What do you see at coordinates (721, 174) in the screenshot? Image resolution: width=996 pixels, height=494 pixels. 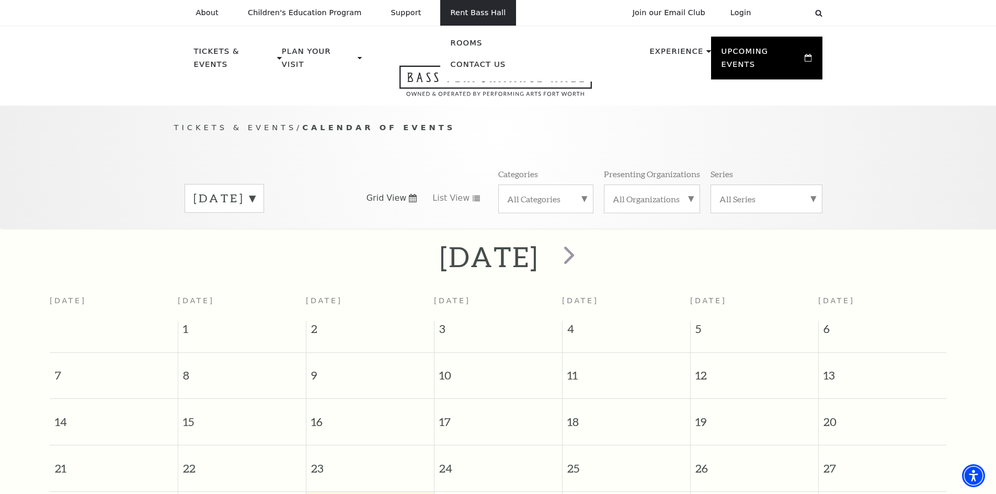 I see `p: Series` at bounding box center [721, 174].